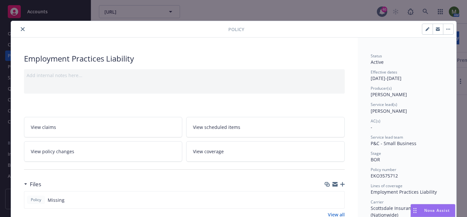 This screenshot has height=217, width=467. I want to click on span: Policy number, so click(383, 169).